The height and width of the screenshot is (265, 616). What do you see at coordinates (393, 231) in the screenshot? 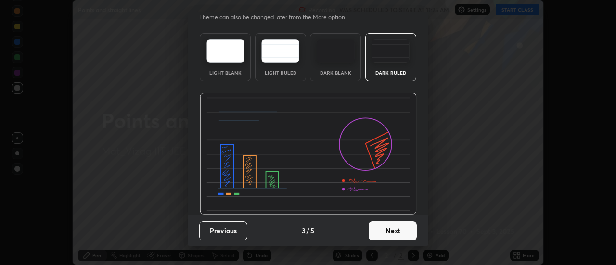
I see `button: Next` at bounding box center [393, 231].